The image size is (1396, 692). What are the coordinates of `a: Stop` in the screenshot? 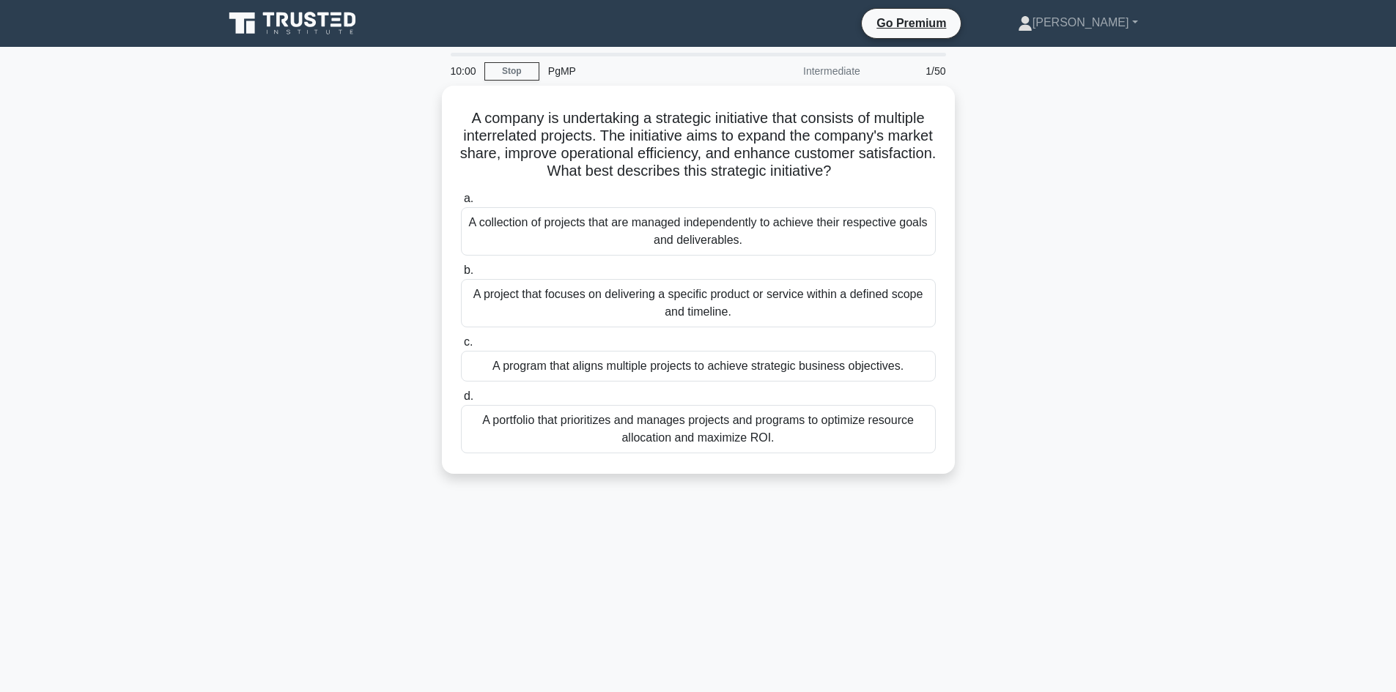 It's located at (511, 71).